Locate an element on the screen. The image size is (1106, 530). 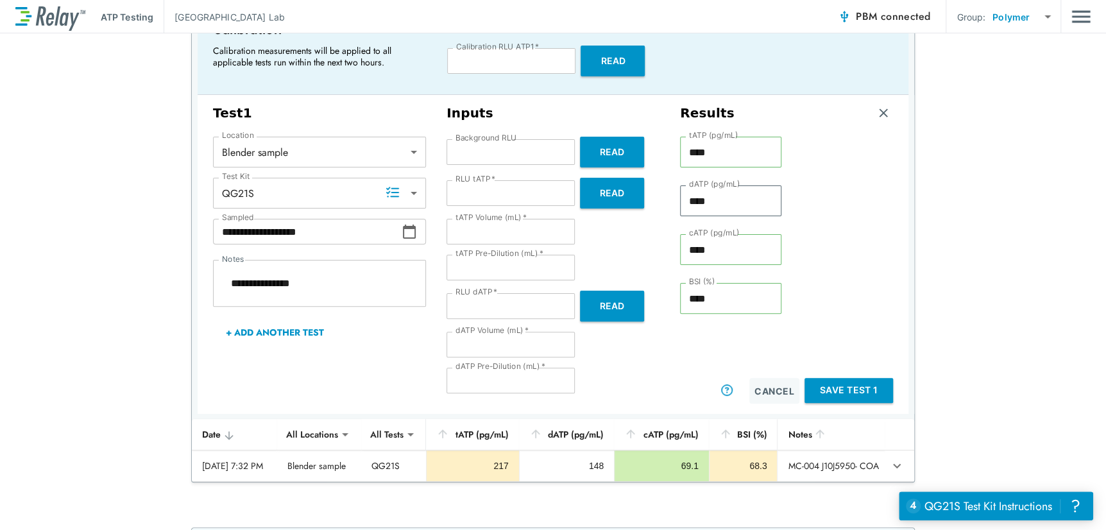
th: Date is located at coordinates (234, 434).